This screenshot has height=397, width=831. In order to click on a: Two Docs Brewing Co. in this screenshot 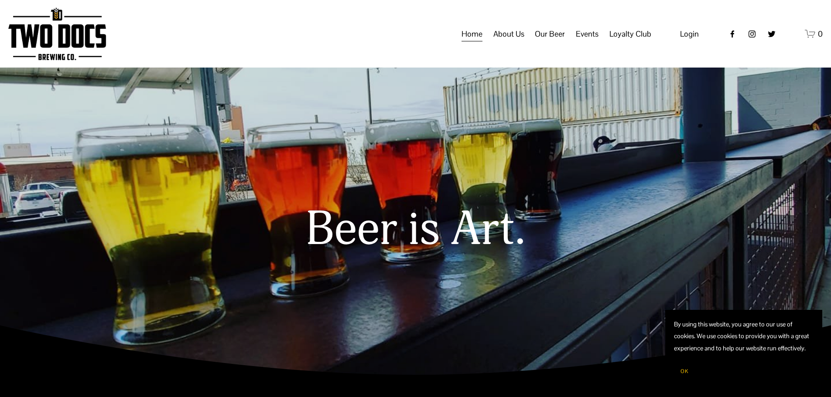, I will do `click(57, 34)`.